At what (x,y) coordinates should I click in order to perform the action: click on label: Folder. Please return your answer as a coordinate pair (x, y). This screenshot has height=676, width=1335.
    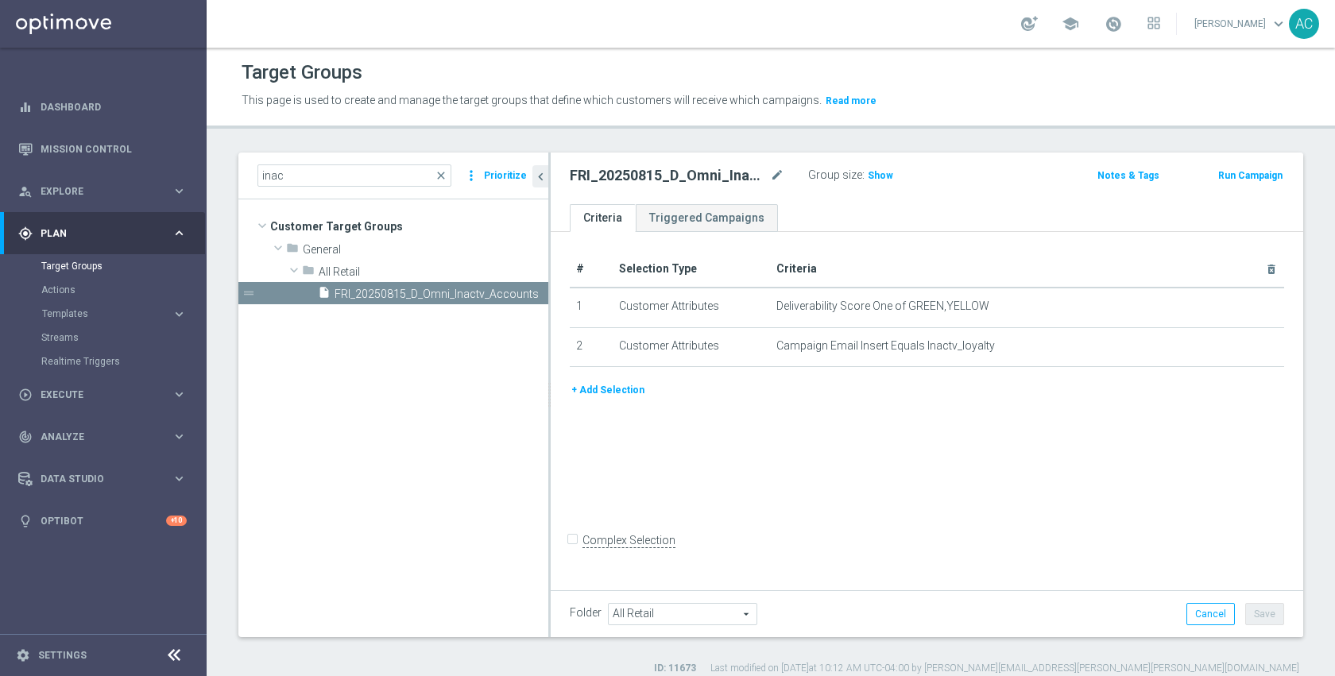
    Looking at the image, I should click on (586, 613).